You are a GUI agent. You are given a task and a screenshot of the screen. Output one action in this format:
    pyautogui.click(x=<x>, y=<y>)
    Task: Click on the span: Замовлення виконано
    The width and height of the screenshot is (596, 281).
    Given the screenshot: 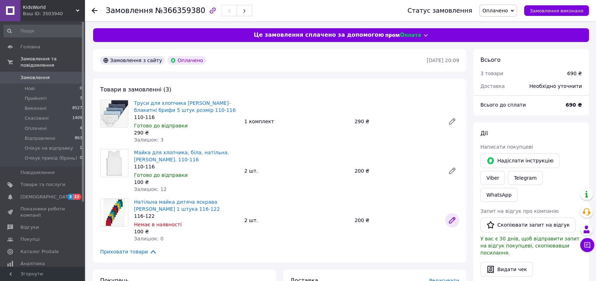 What is the action you would take?
    pyautogui.click(x=557, y=11)
    